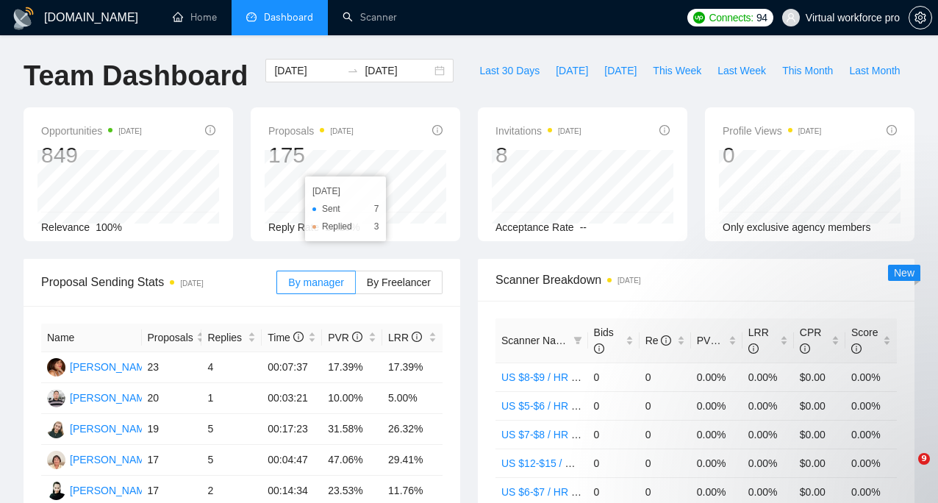 The width and height of the screenshot is (938, 503). What do you see at coordinates (232, 398) in the screenshot?
I see `td: 1` at bounding box center [232, 398].